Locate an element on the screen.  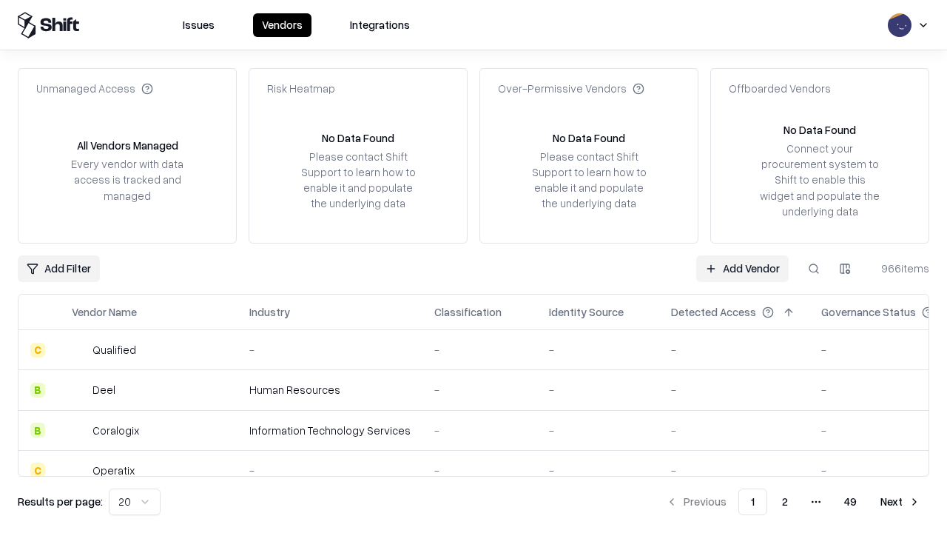
div: 966 items is located at coordinates (900, 268).